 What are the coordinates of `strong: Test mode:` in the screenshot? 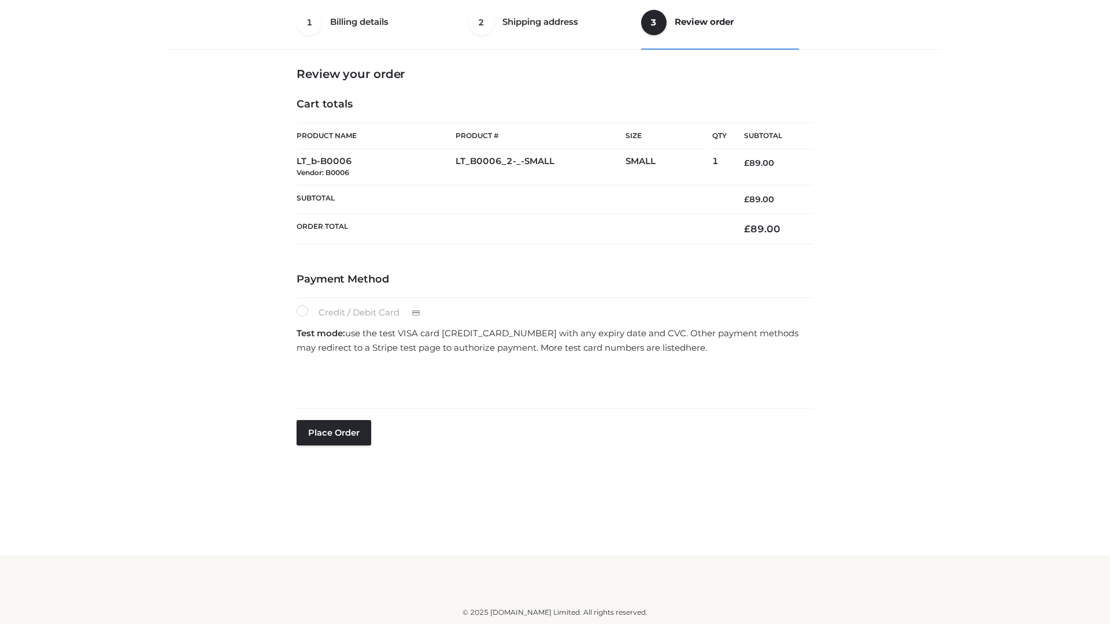 It's located at (321, 333).